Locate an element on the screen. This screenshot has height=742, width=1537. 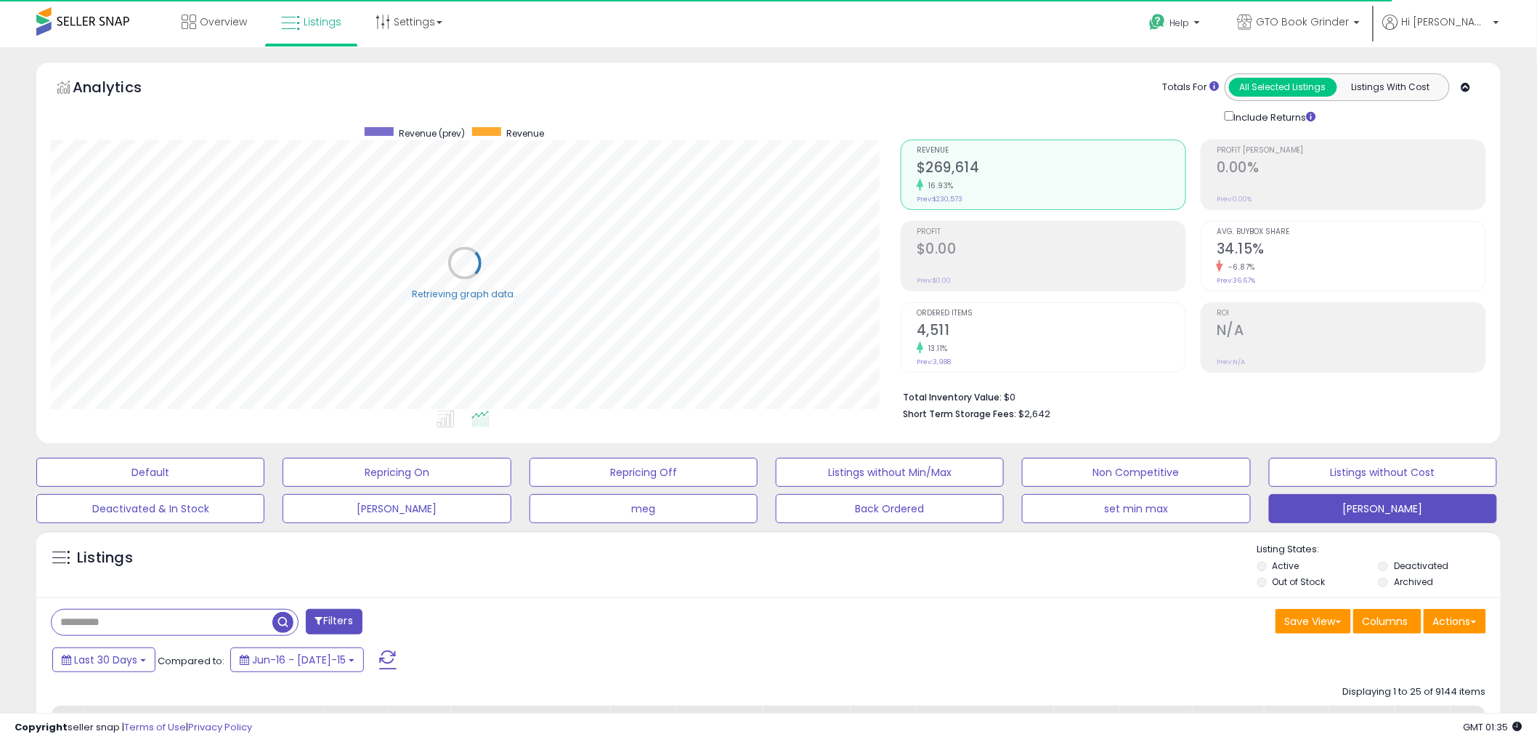
p: Listing States: is located at coordinates (1378, 549).